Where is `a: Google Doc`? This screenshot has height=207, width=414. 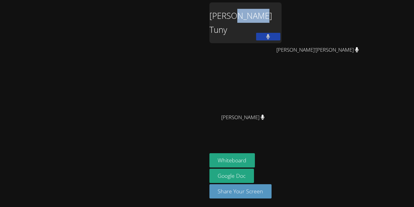
a: Google Doc is located at coordinates (232, 175).